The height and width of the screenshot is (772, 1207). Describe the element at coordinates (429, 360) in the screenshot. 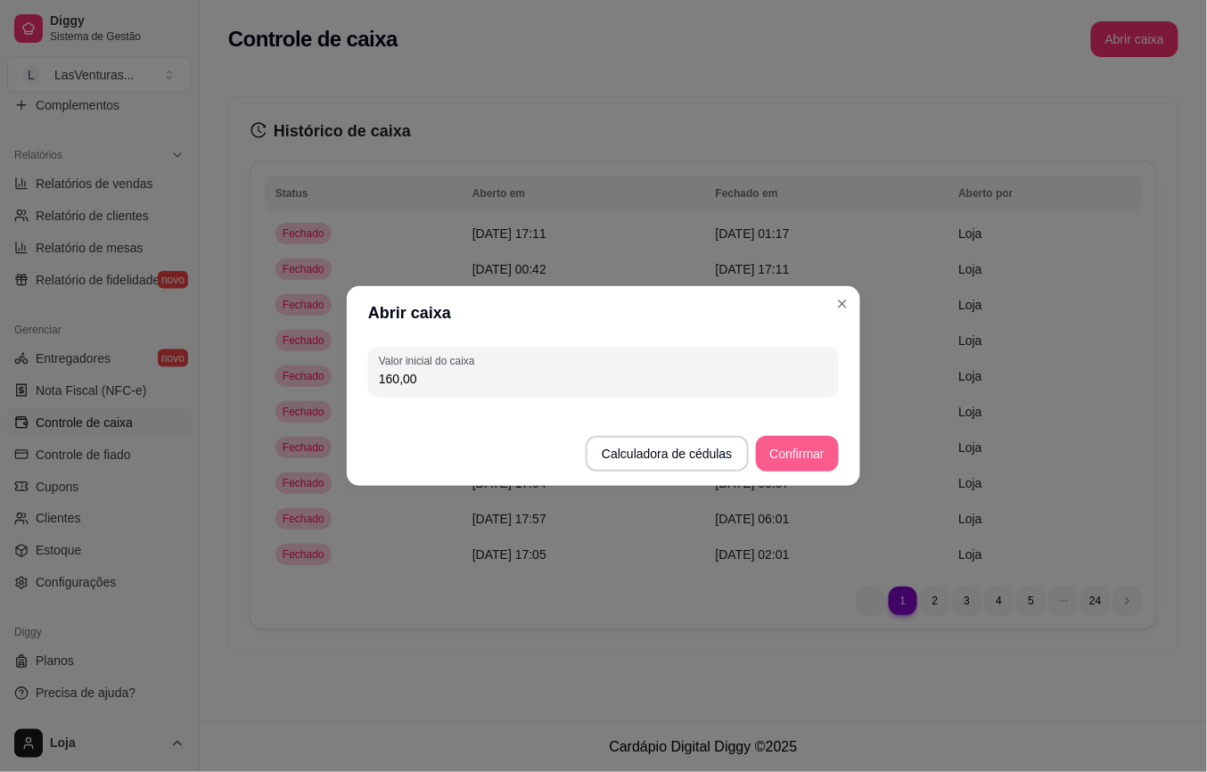

I see `label: Valor inicial do caixa` at that location.